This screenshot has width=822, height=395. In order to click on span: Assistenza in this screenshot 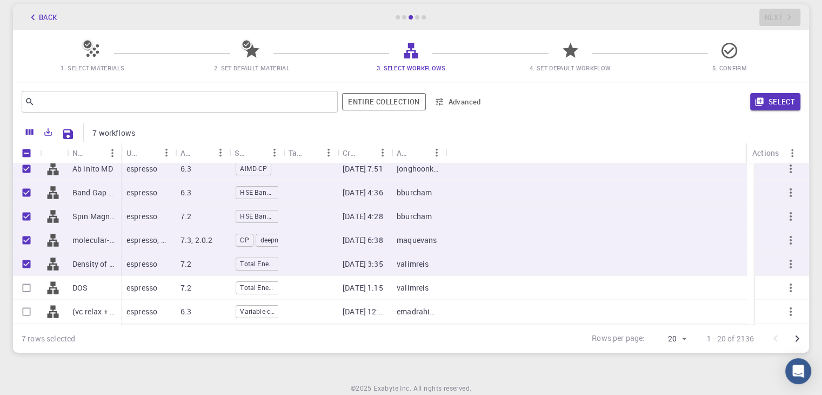, I will do `click(44, 12)`.